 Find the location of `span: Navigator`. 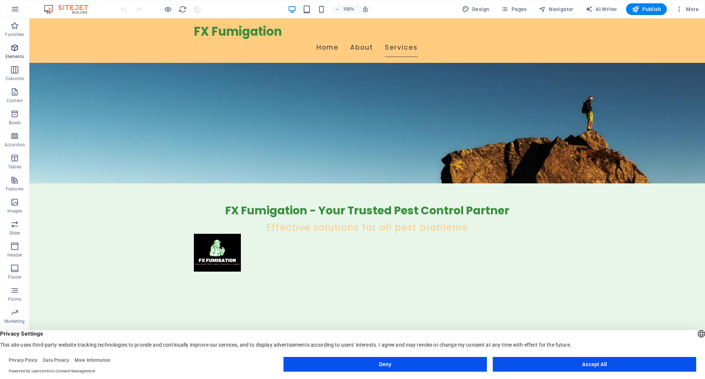

span: Navigator is located at coordinates (556, 9).